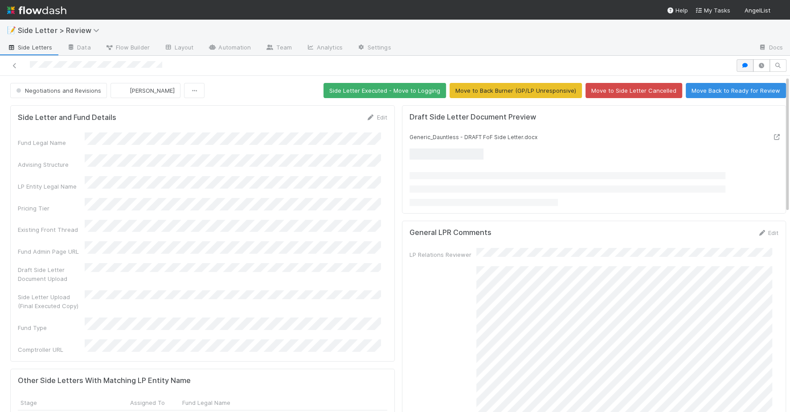 The image size is (790, 412). Describe the element at coordinates (473, 117) in the screenshot. I see `h5: Draft Side Letter Document Preview` at that location.